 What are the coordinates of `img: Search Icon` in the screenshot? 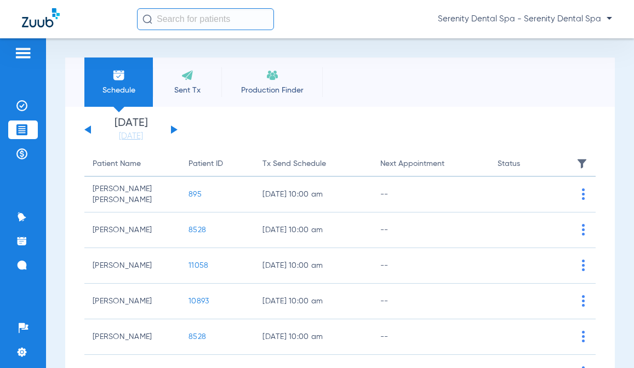 It's located at (147, 19).